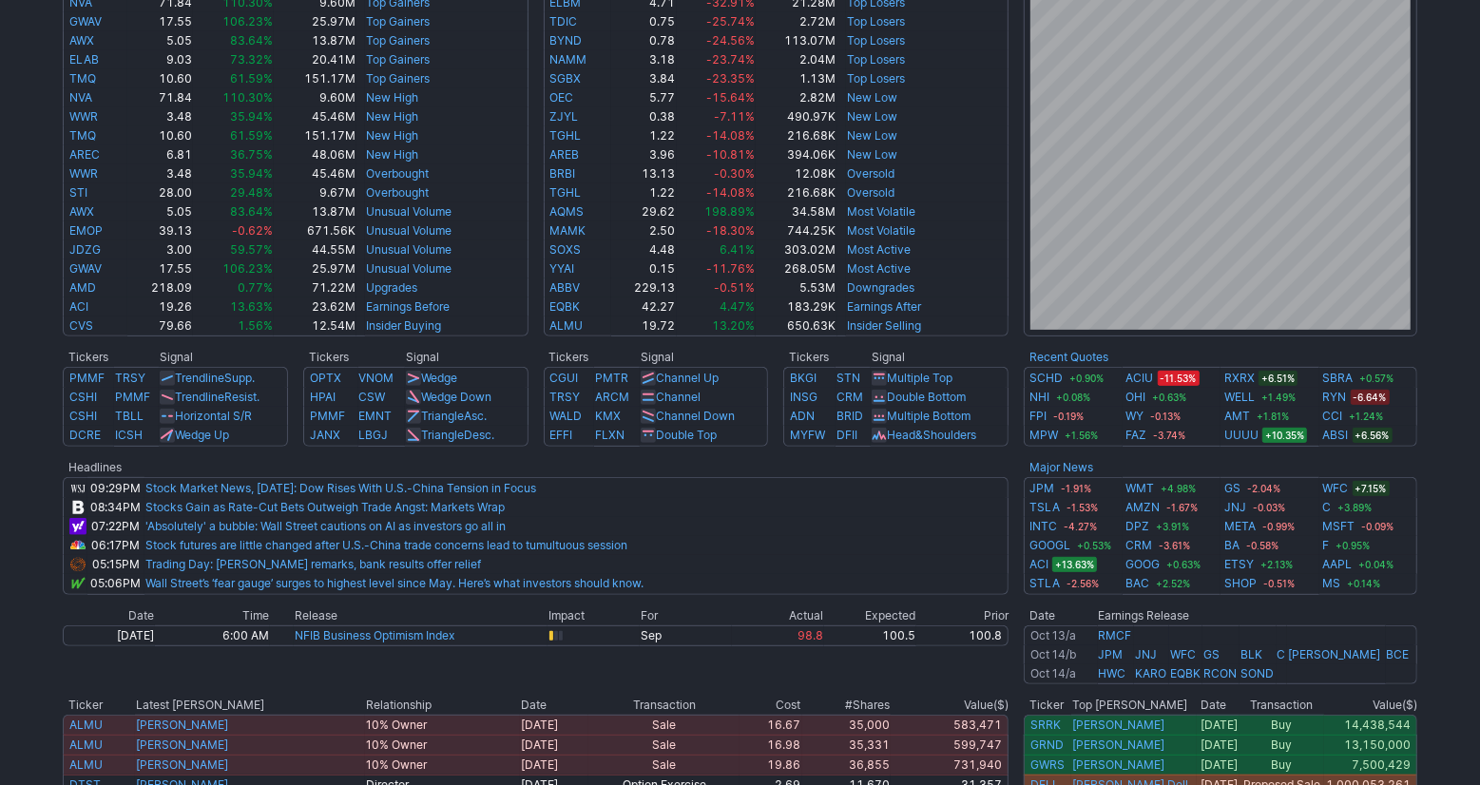 The image size is (1480, 785). I want to click on span: -15.64%, so click(730, 97).